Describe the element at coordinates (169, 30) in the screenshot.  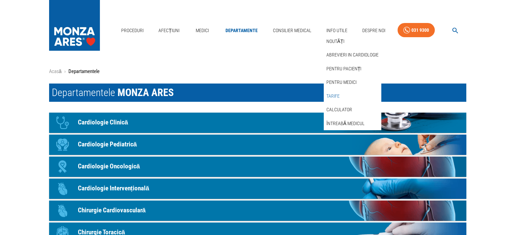
I see `a: Afecțiuni` at that location.